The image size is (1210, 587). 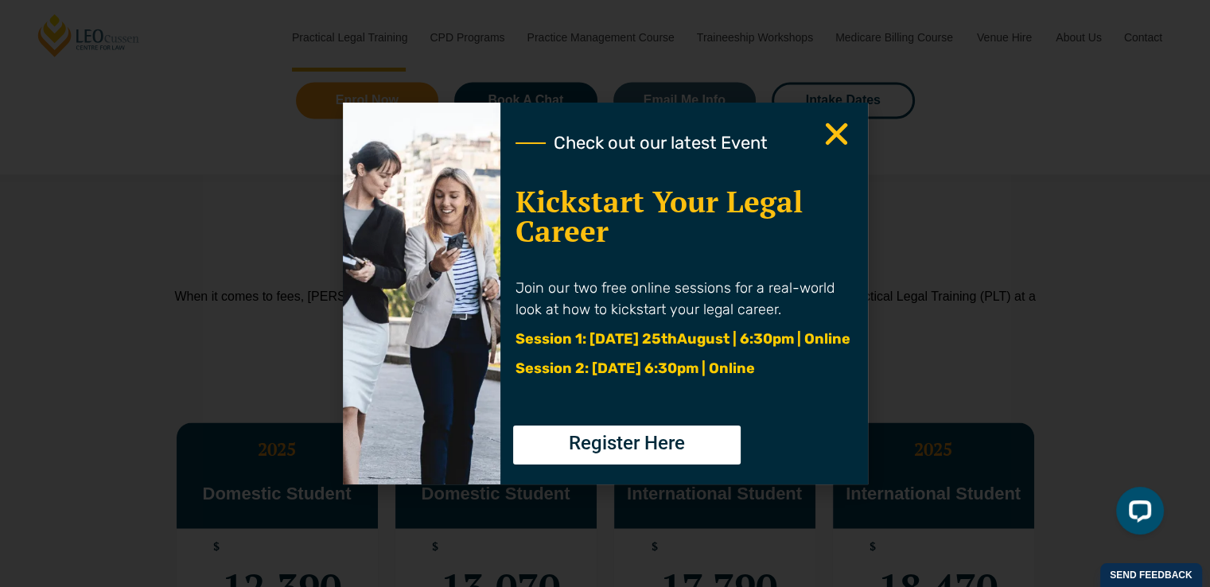 I want to click on span: Join our two free online sessions for a real-world look at how to kickstart your legal career., so click(x=675, y=298).